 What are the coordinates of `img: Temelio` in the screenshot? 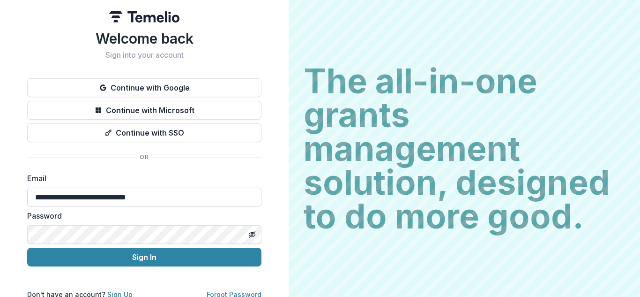 It's located at (144, 17).